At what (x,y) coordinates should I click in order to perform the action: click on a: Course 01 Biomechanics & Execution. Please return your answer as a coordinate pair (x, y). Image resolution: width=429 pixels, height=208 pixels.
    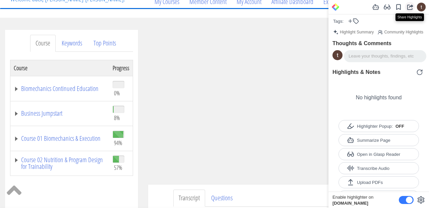
    Looking at the image, I should click on (60, 139).